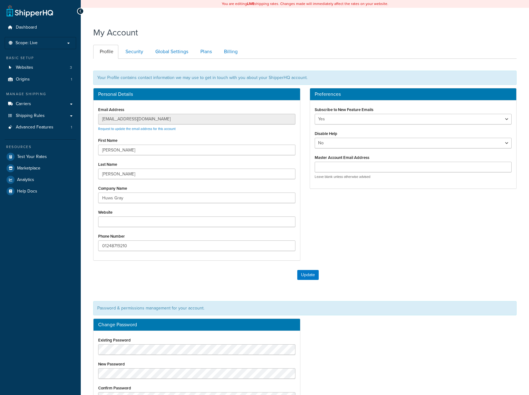 The height and width of the screenshot is (395, 529). What do you see at coordinates (114, 340) in the screenshot?
I see `label: Existing Password` at bounding box center [114, 340].